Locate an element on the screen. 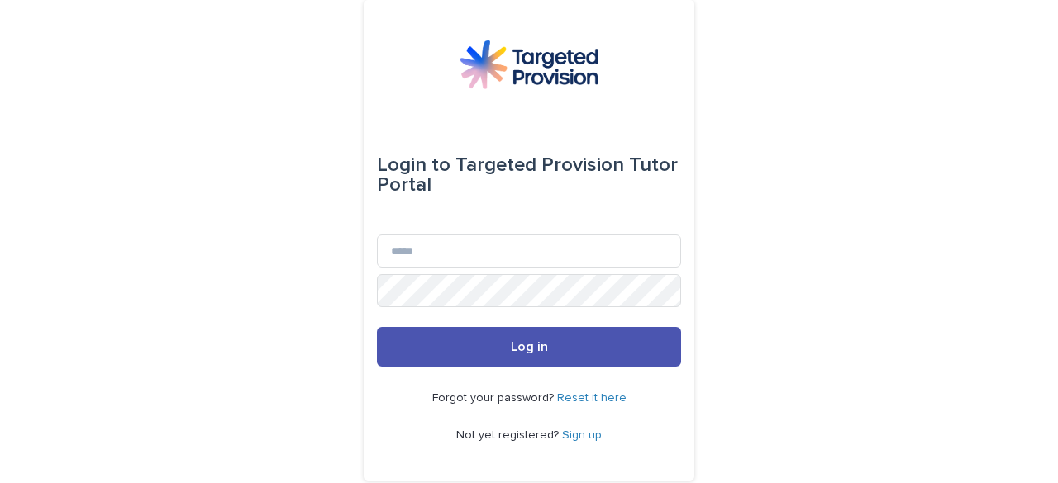  span: Not yet registered? is located at coordinates (509, 436).